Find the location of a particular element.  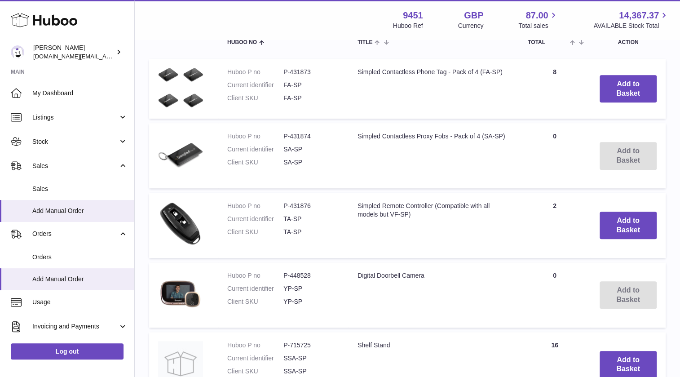

img: Simpled Contactless Phone Tag - Pack of 4 (FA-SP) is located at coordinates (181, 88).